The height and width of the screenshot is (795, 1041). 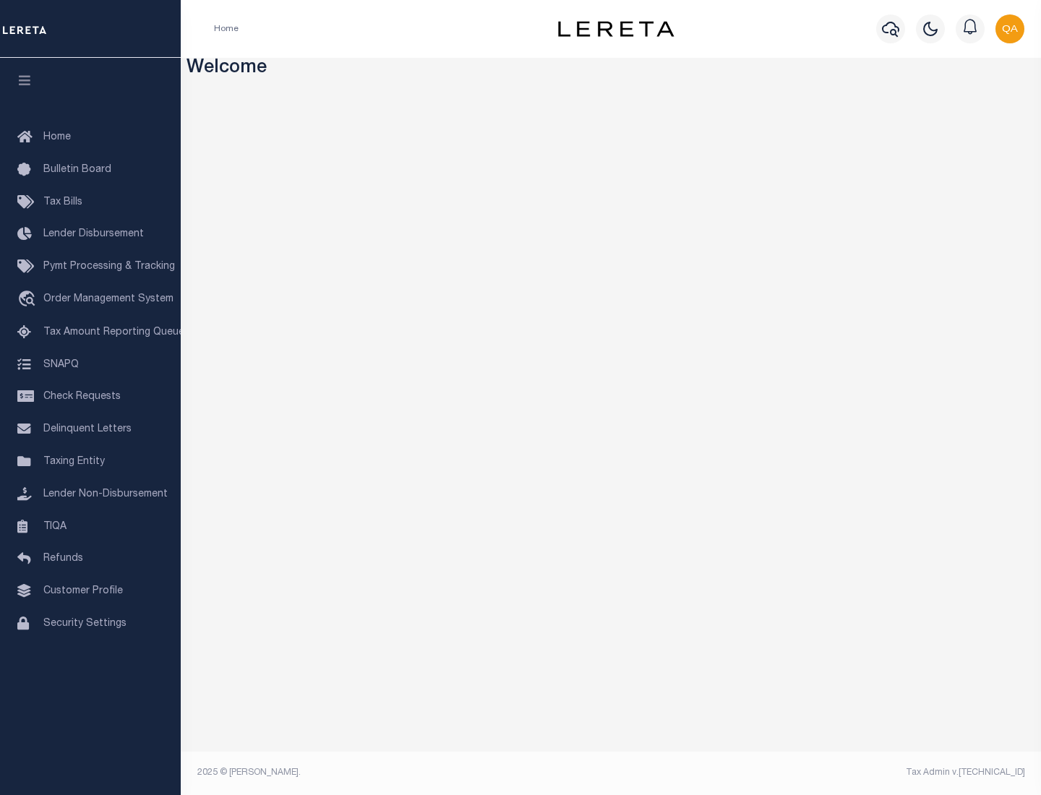 What do you see at coordinates (106, 495) in the screenshot?
I see `span: Lender Non-Disbursement` at bounding box center [106, 495].